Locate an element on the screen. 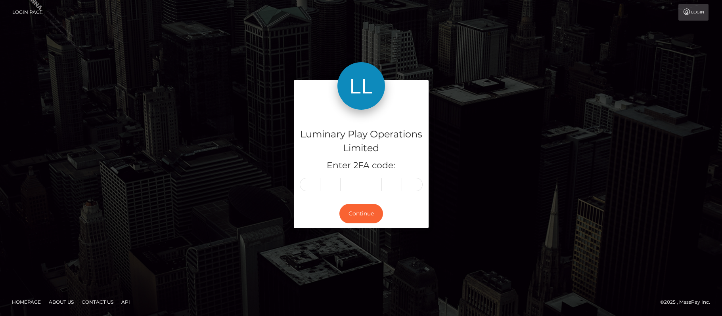 The image size is (722, 316). a: Login is located at coordinates (693, 12).